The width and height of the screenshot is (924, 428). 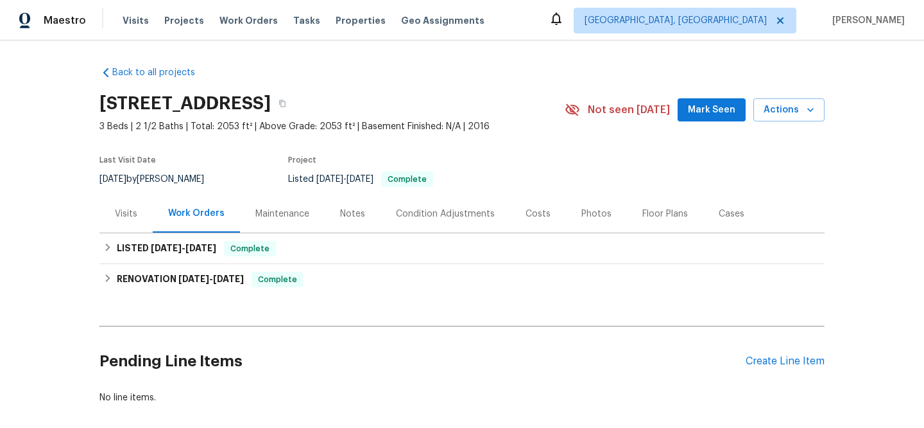 What do you see at coordinates (196, 213) in the screenshot?
I see `div: Work Orders` at bounding box center [196, 213].